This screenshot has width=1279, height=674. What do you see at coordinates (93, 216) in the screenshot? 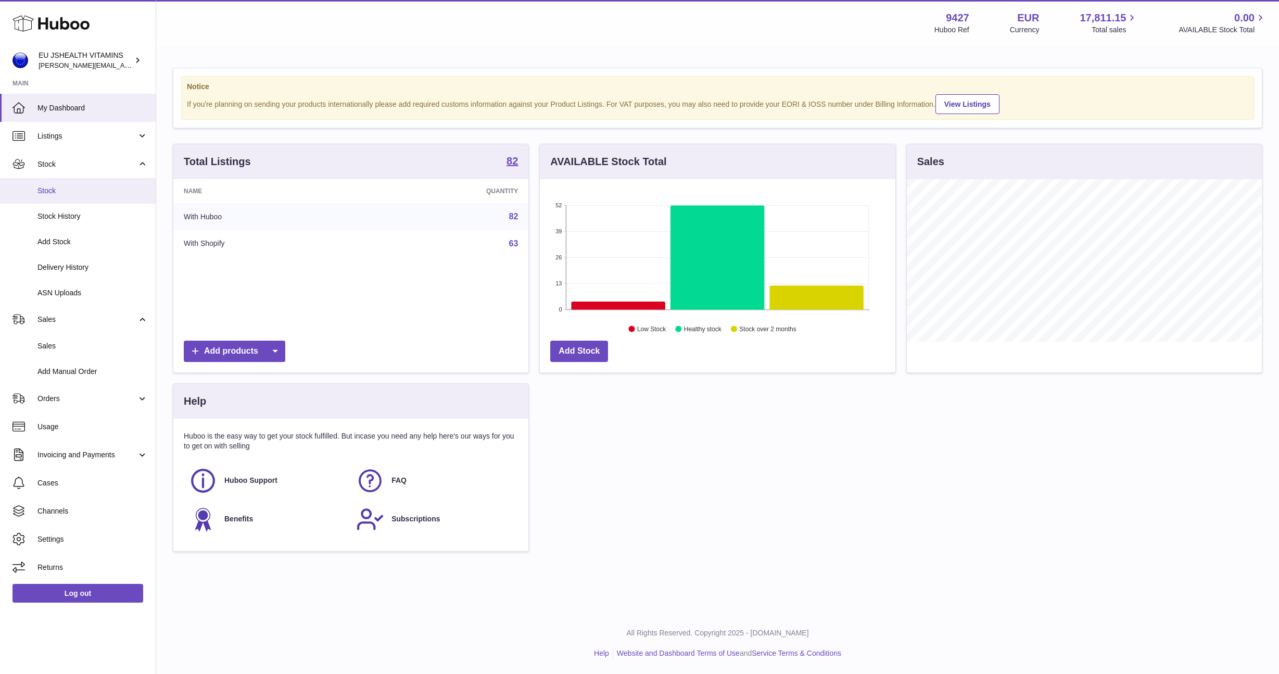
I see `span: Stock History` at bounding box center [93, 216].